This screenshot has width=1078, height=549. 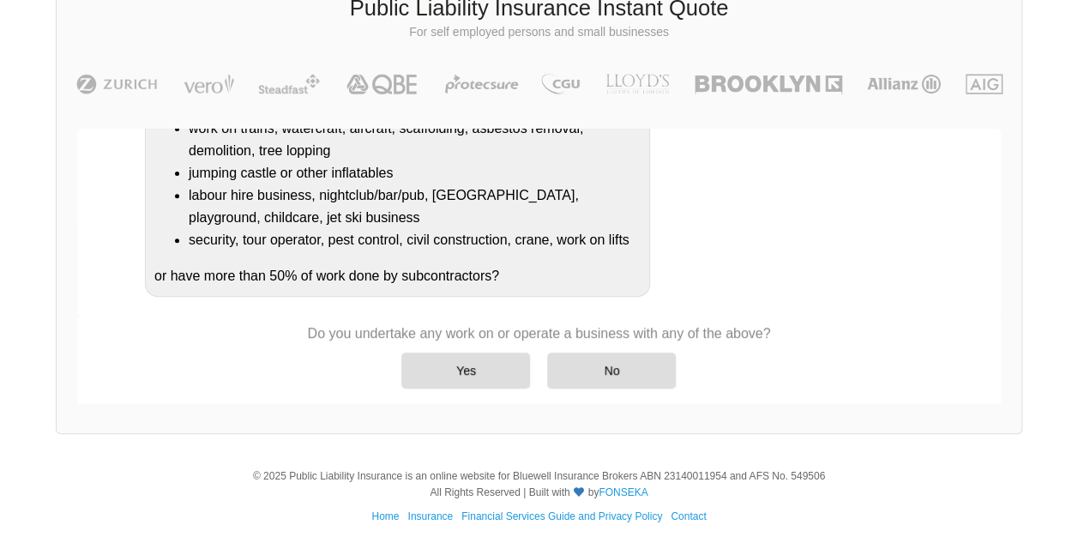 I want to click on img: Zurich | Public Liability Insurance, so click(x=117, y=84).